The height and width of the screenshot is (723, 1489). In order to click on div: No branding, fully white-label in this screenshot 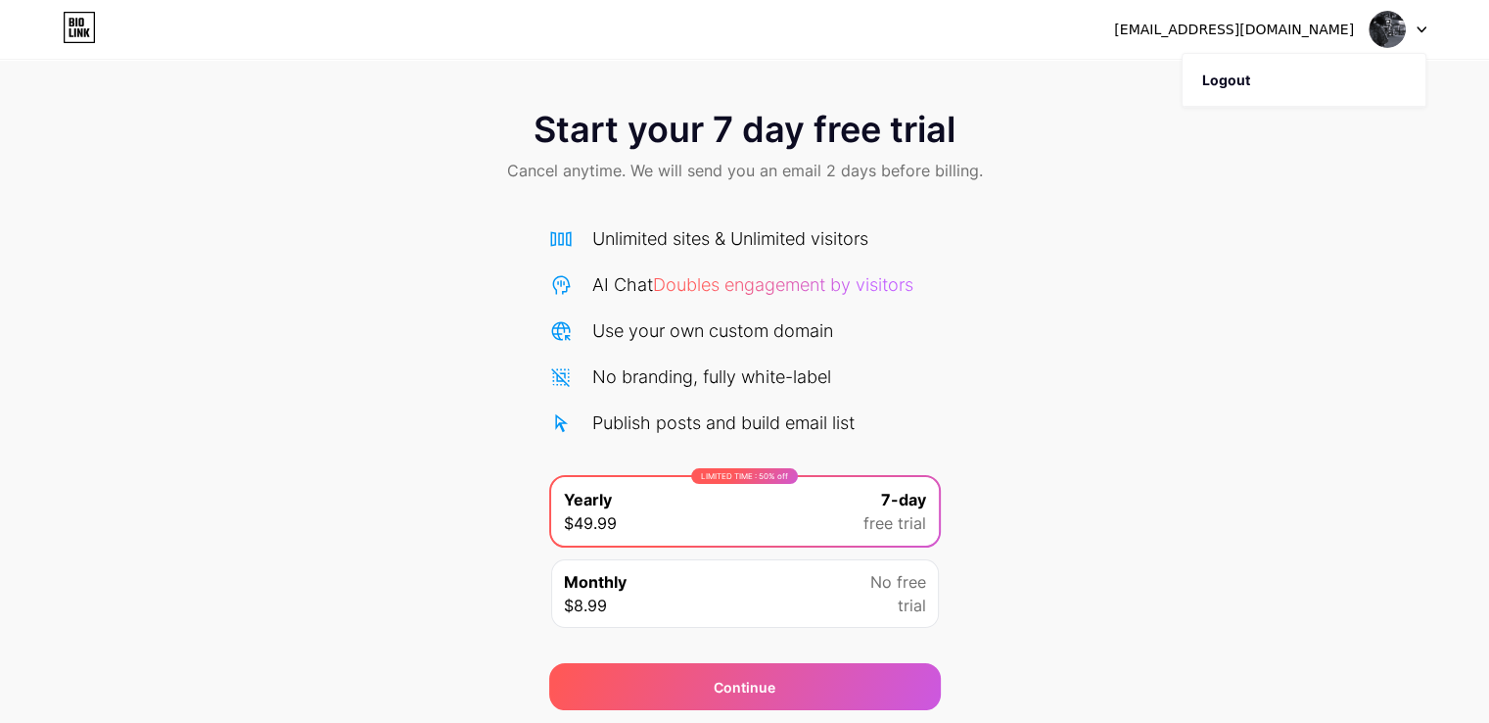, I will do `click(712, 376)`.